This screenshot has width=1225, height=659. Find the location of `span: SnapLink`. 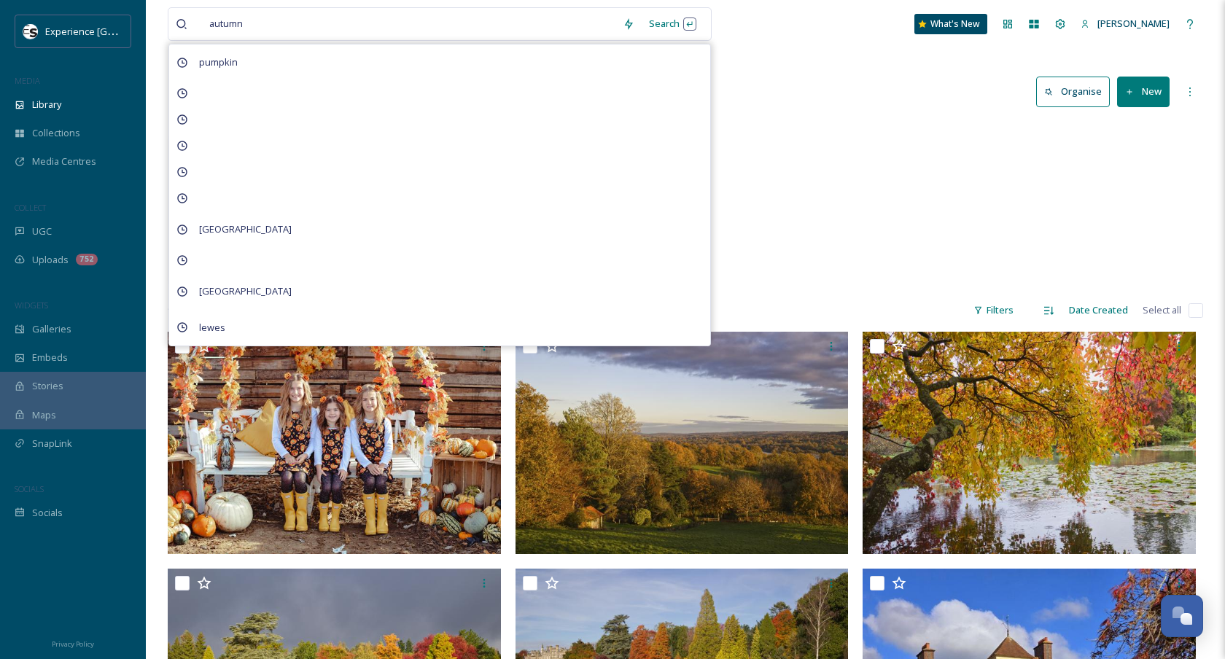

span: SnapLink is located at coordinates (52, 443).